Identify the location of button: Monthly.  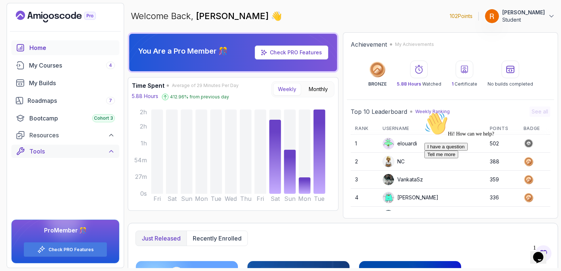
(318, 89).